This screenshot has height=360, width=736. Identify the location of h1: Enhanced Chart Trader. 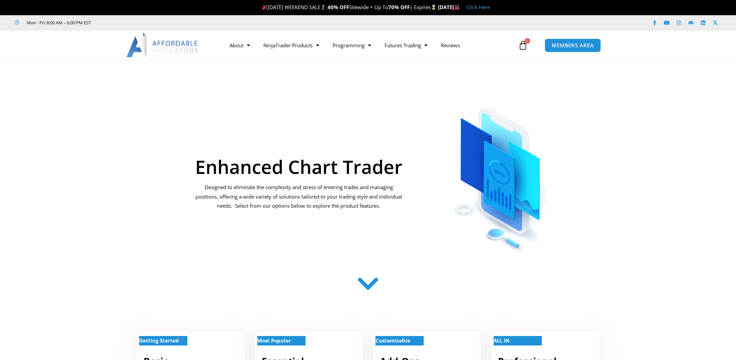
(299, 166).